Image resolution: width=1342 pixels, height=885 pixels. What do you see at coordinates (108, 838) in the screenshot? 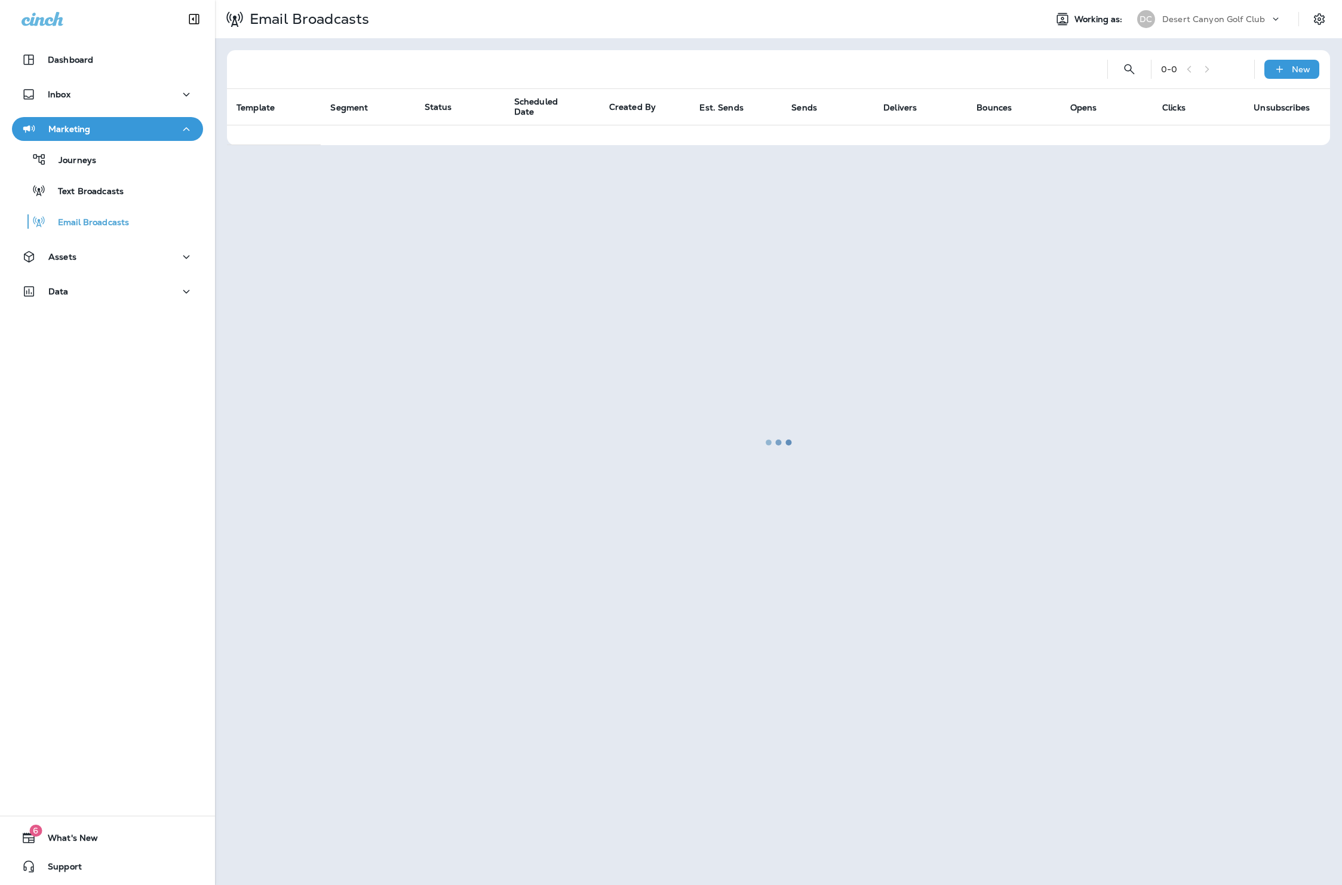
I see `button: 6What's New` at bounding box center [108, 838].